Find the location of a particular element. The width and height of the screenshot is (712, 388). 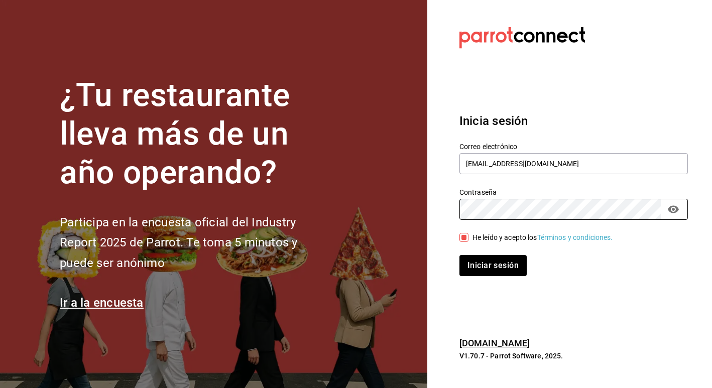

h1: ¿Tu restaurante lleva más de un año operando? is located at coordinates (195, 134).